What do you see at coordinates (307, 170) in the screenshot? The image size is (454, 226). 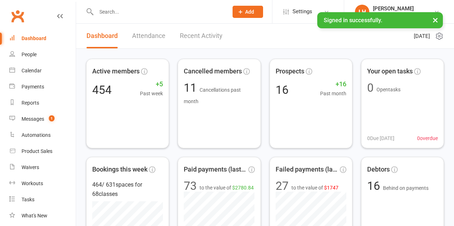 I see `span: Failed payments (last 30d)` at bounding box center [307, 170].